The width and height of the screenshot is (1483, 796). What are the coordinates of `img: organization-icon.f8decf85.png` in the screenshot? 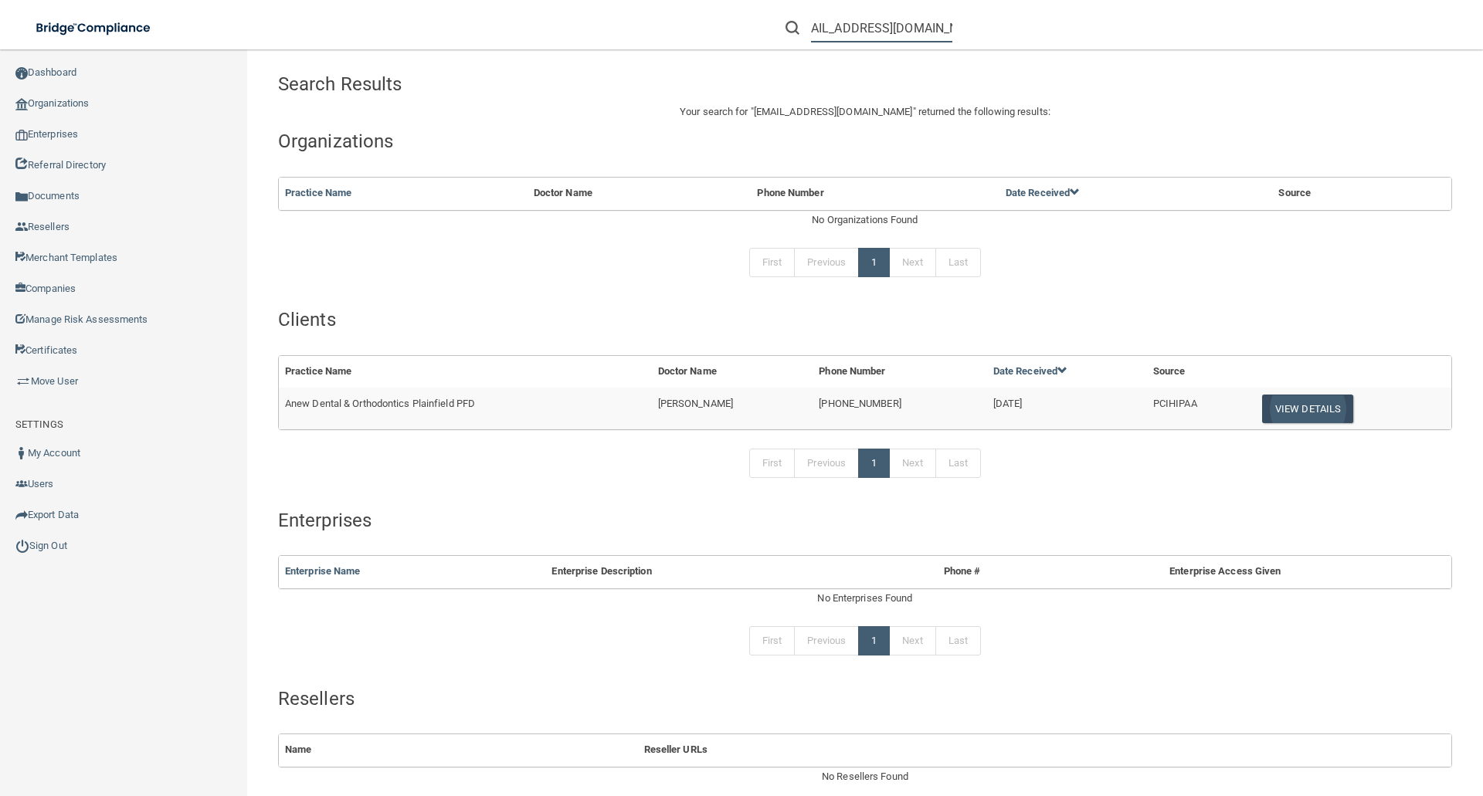 It's located at (22, 104).